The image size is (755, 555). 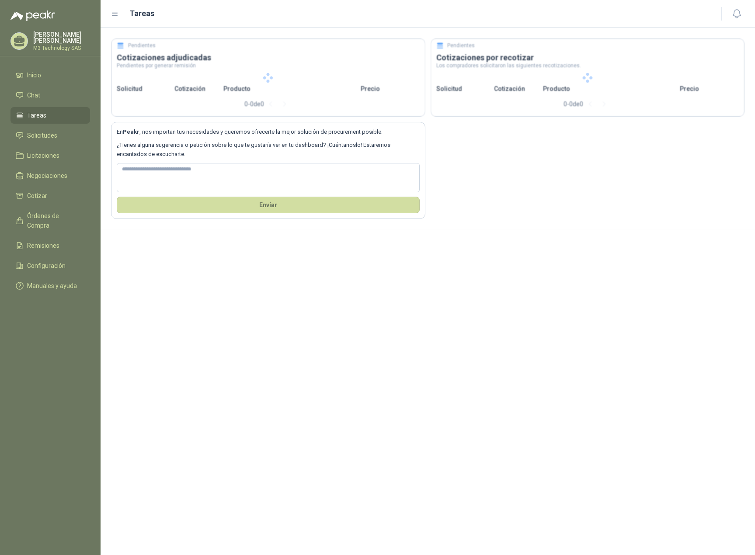 I want to click on span: Manuales y ayuda, so click(x=52, y=286).